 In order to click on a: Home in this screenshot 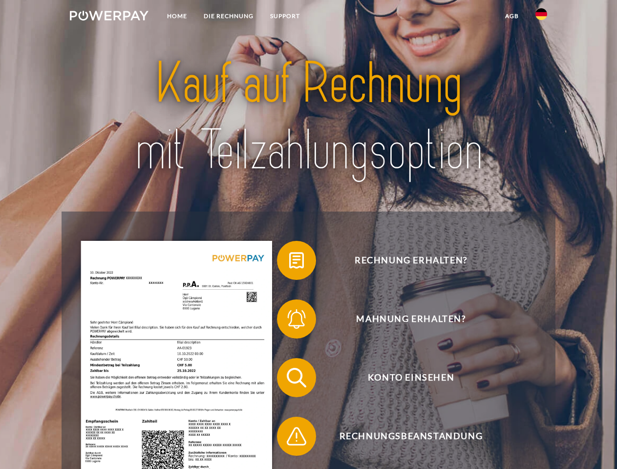, I will do `click(177, 16)`.